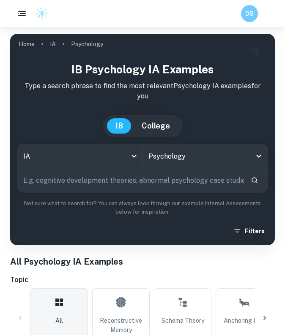  What do you see at coordinates (80, 156) in the screenshot?
I see `div: IA` at bounding box center [80, 156].